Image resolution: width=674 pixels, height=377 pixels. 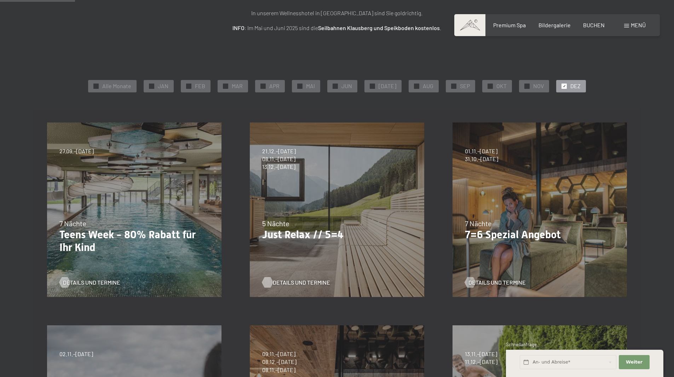 I want to click on a: Premium Spa, so click(x=509, y=25).